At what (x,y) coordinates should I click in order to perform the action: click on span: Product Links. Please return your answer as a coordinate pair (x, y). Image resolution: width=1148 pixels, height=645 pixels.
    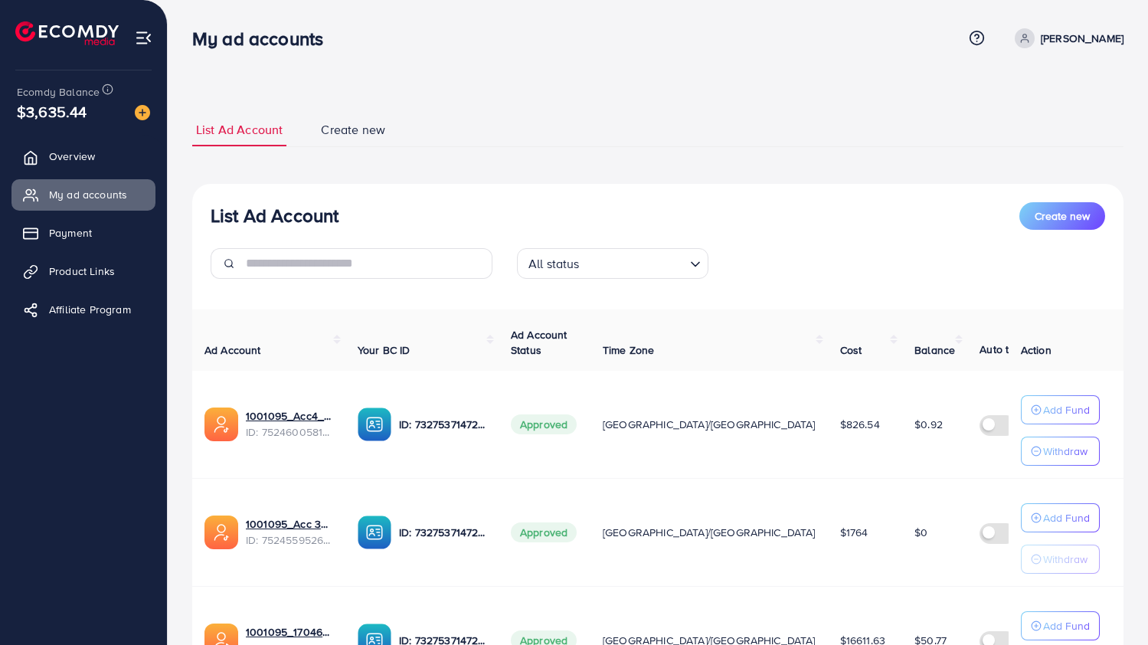
    Looking at the image, I should click on (82, 271).